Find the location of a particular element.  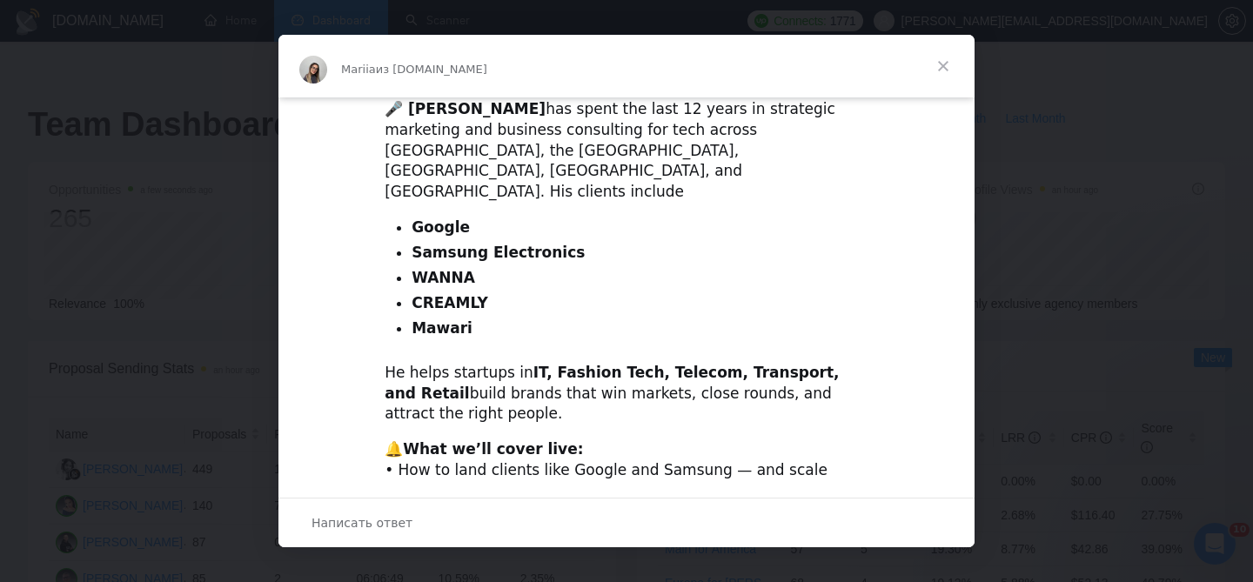

div: Открыть разговор и ответить is located at coordinates (626, 522).